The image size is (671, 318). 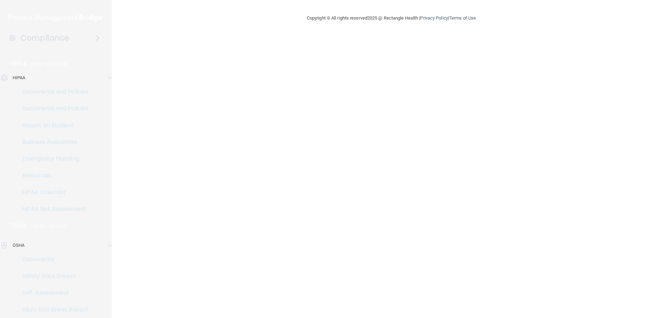 What do you see at coordinates (52, 209) in the screenshot?
I see `p: HIPAA Risk Assessment` at bounding box center [52, 209].